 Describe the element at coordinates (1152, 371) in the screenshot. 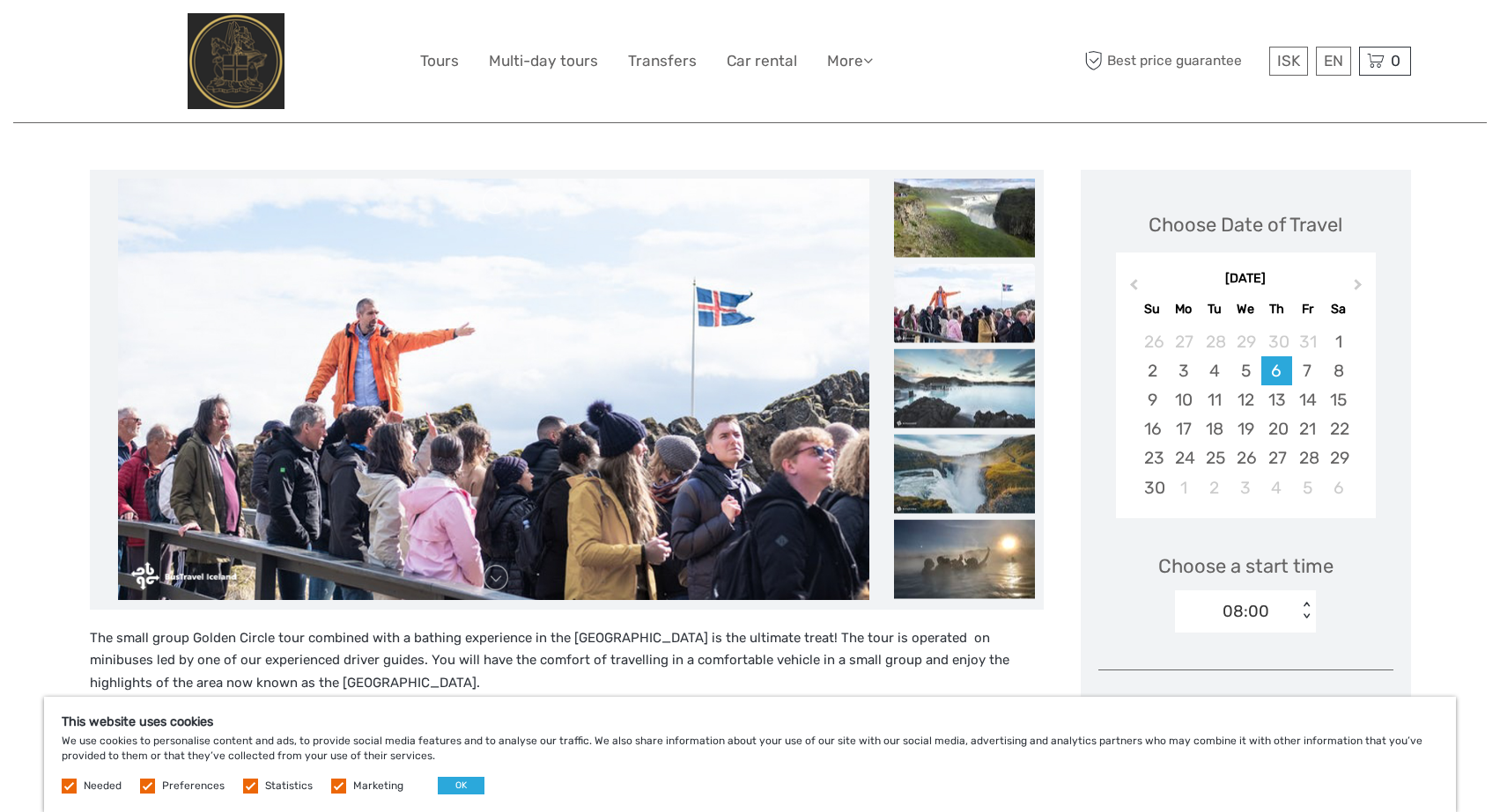

I see `div: Choose Sunday, November 2nd, 2025` at that location.